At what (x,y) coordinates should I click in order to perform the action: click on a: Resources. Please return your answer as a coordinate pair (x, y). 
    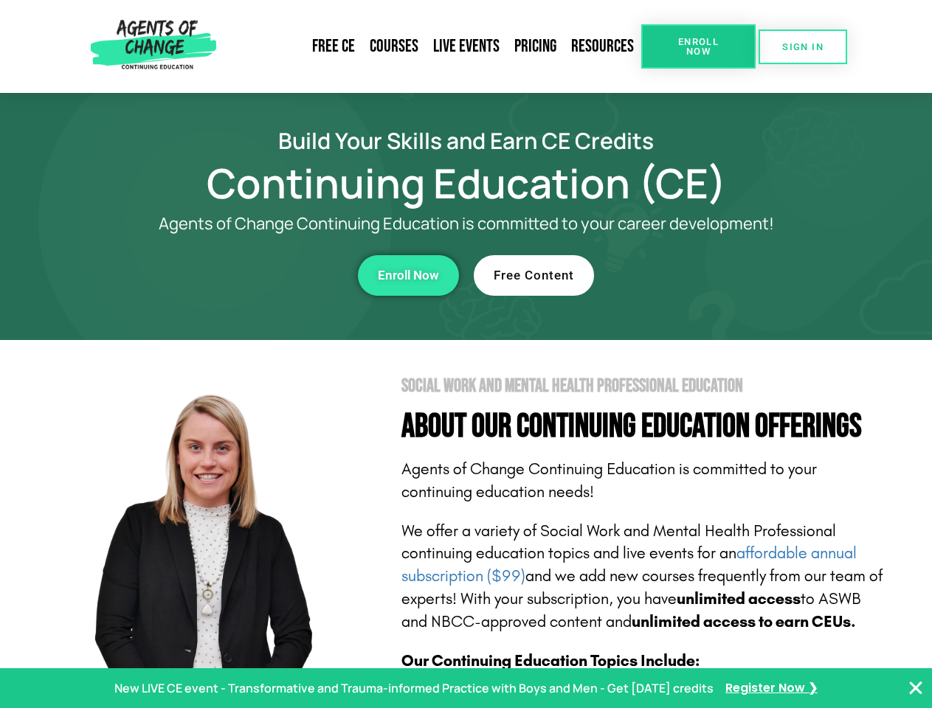
    Looking at the image, I should click on (602, 46).